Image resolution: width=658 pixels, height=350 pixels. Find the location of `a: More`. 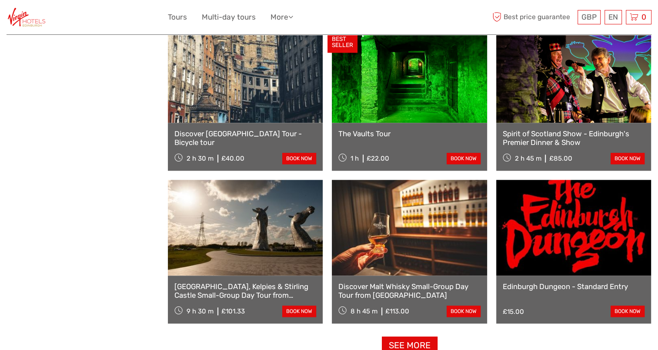

a: More is located at coordinates (282, 17).